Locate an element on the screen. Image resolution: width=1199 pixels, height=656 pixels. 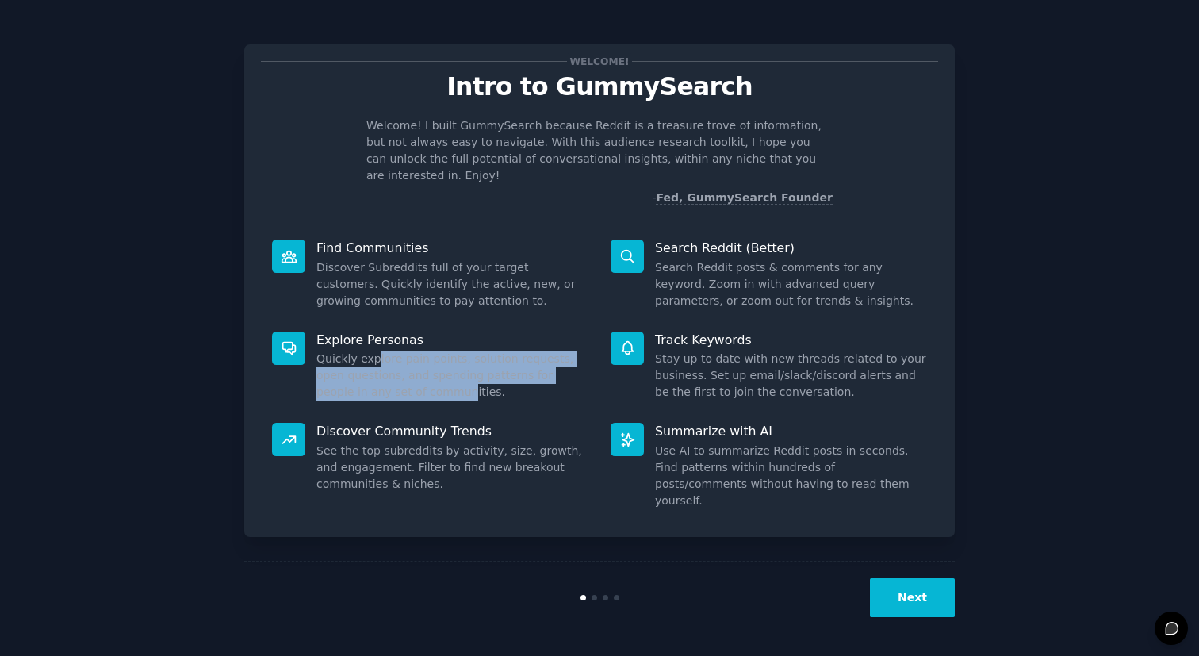
dd: Search Reddit posts & comments for any keyword. Zoom in with advanced query parameters, or zoom o... is located at coordinates (791, 284).